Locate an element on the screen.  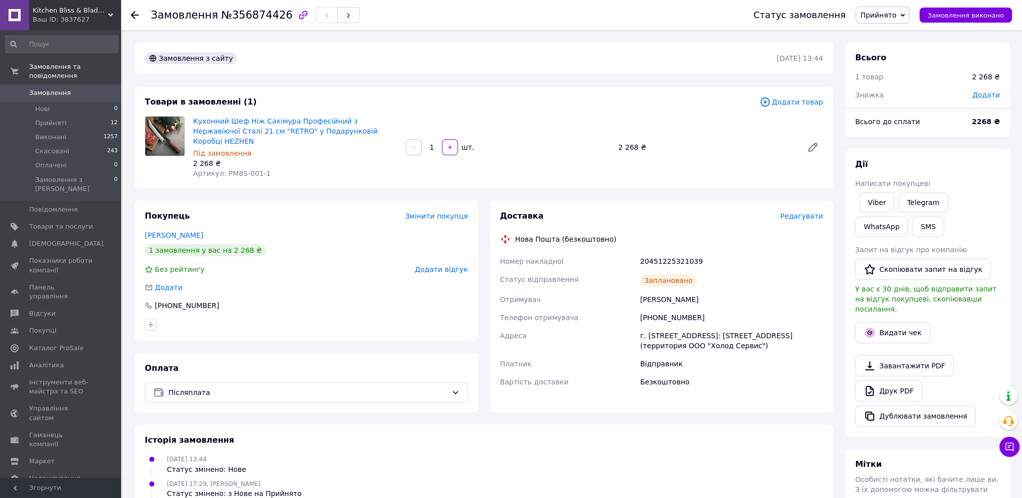
div: Статус змінено: Нове is located at coordinates (207, 469).